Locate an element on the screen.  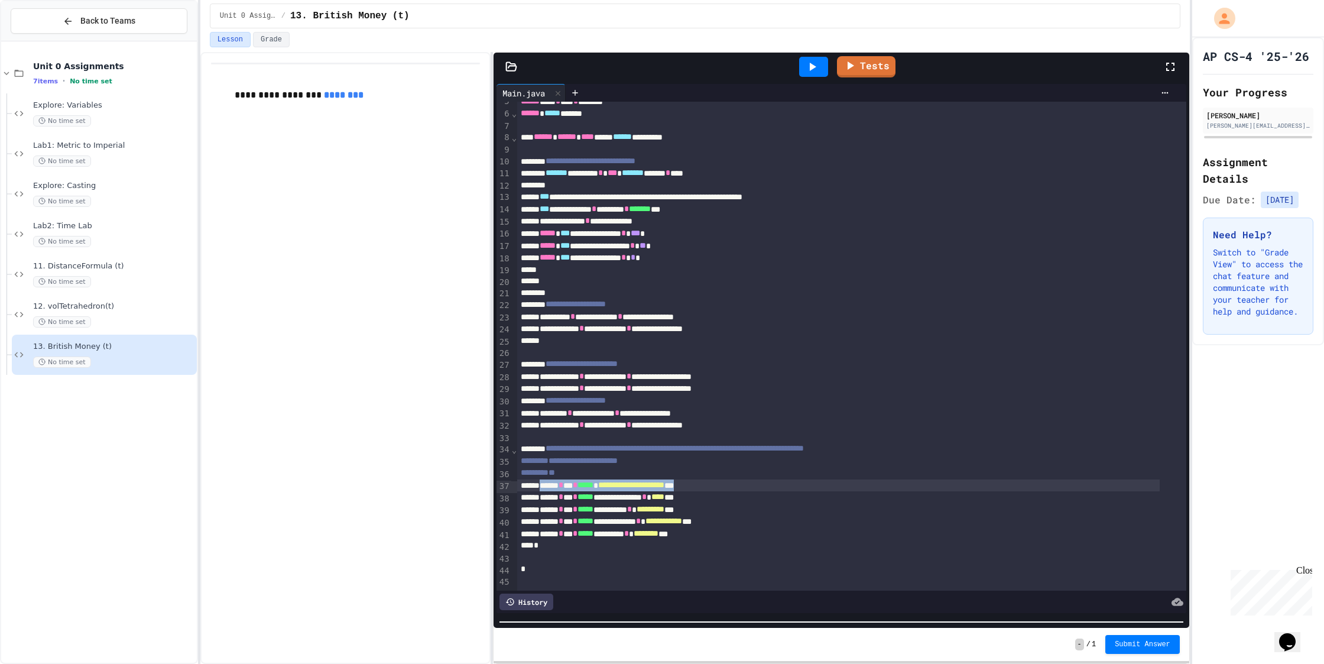
div: 23 is located at coordinates (504, 318).